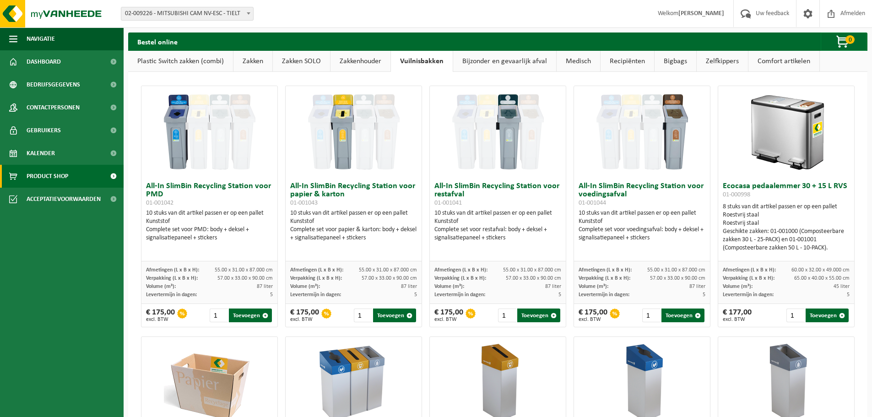  Describe the element at coordinates (784, 61) in the screenshot. I see `a: Comfort artikelen` at that location.